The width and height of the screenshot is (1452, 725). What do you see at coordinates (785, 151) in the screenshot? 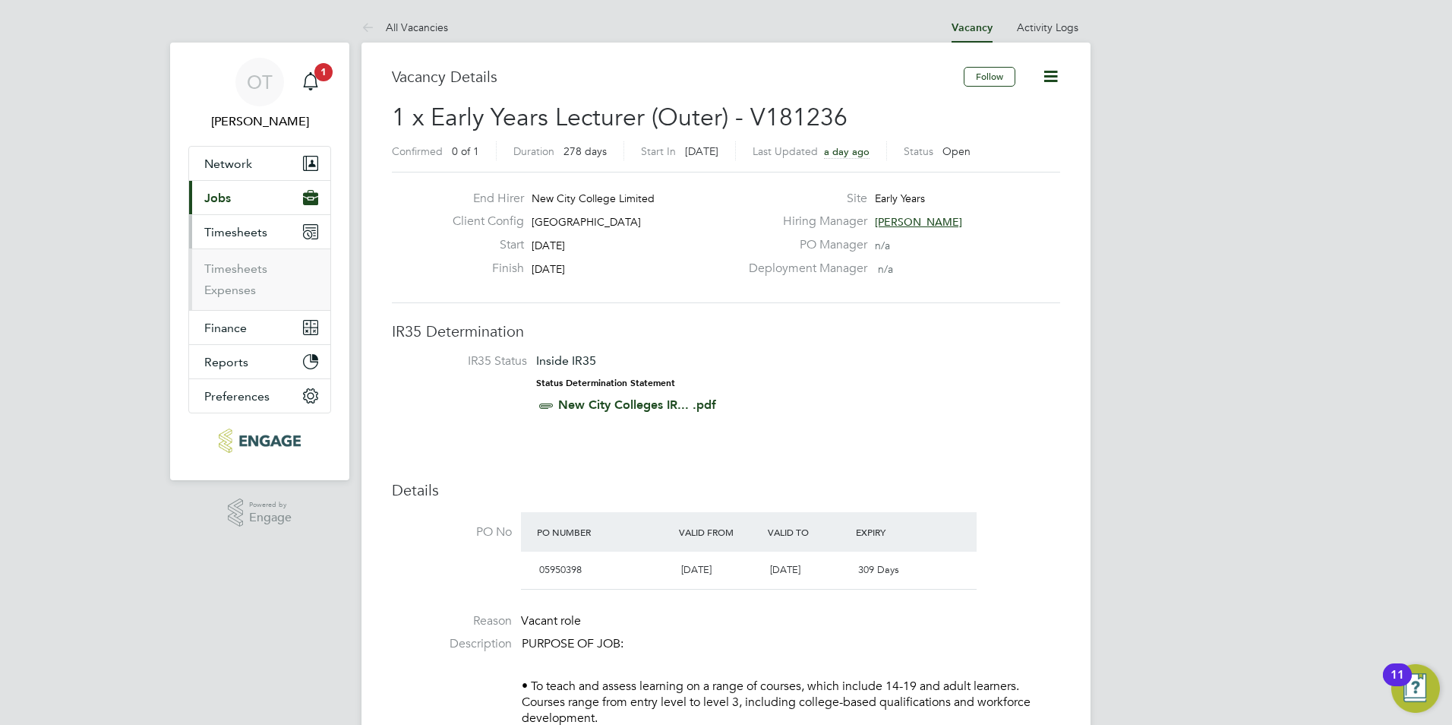
I see `label: Last Updated` at bounding box center [785, 151].